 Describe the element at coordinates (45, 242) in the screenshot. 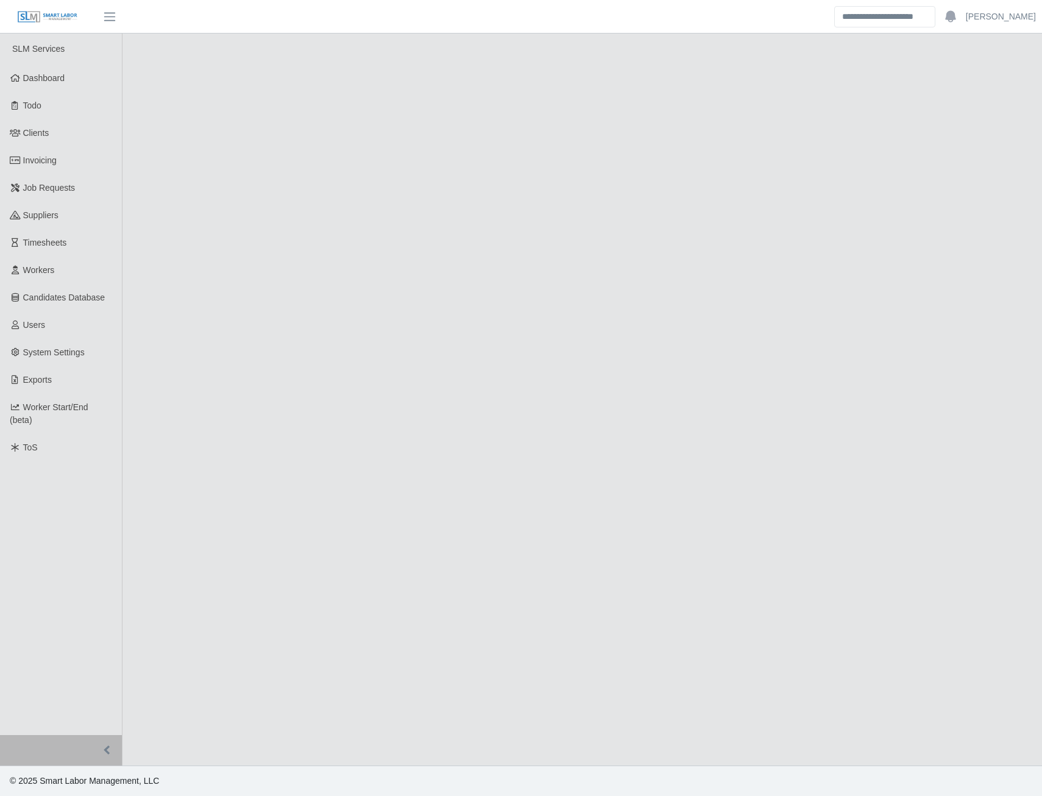

I see `span: Timesheets` at that location.